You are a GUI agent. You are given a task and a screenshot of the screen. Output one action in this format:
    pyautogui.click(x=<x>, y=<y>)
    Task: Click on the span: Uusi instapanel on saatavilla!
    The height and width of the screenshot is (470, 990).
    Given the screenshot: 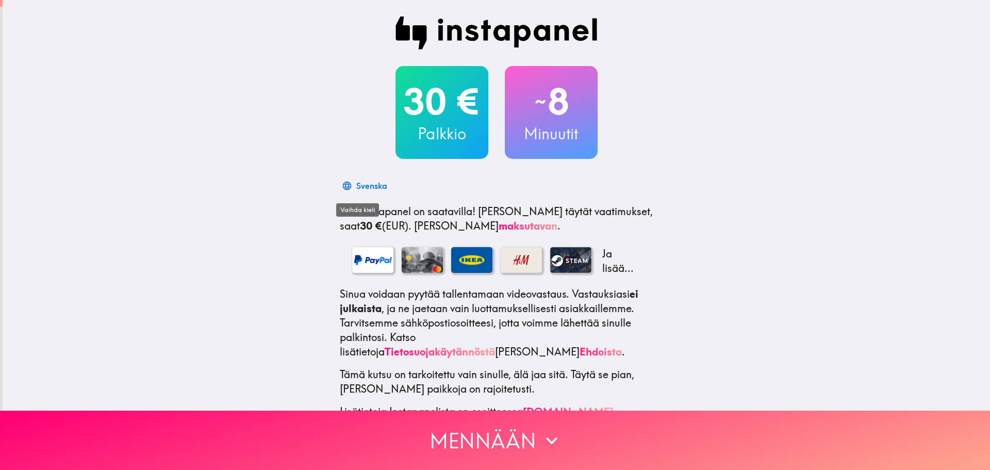 What is the action you would take?
    pyautogui.click(x=407, y=211)
    